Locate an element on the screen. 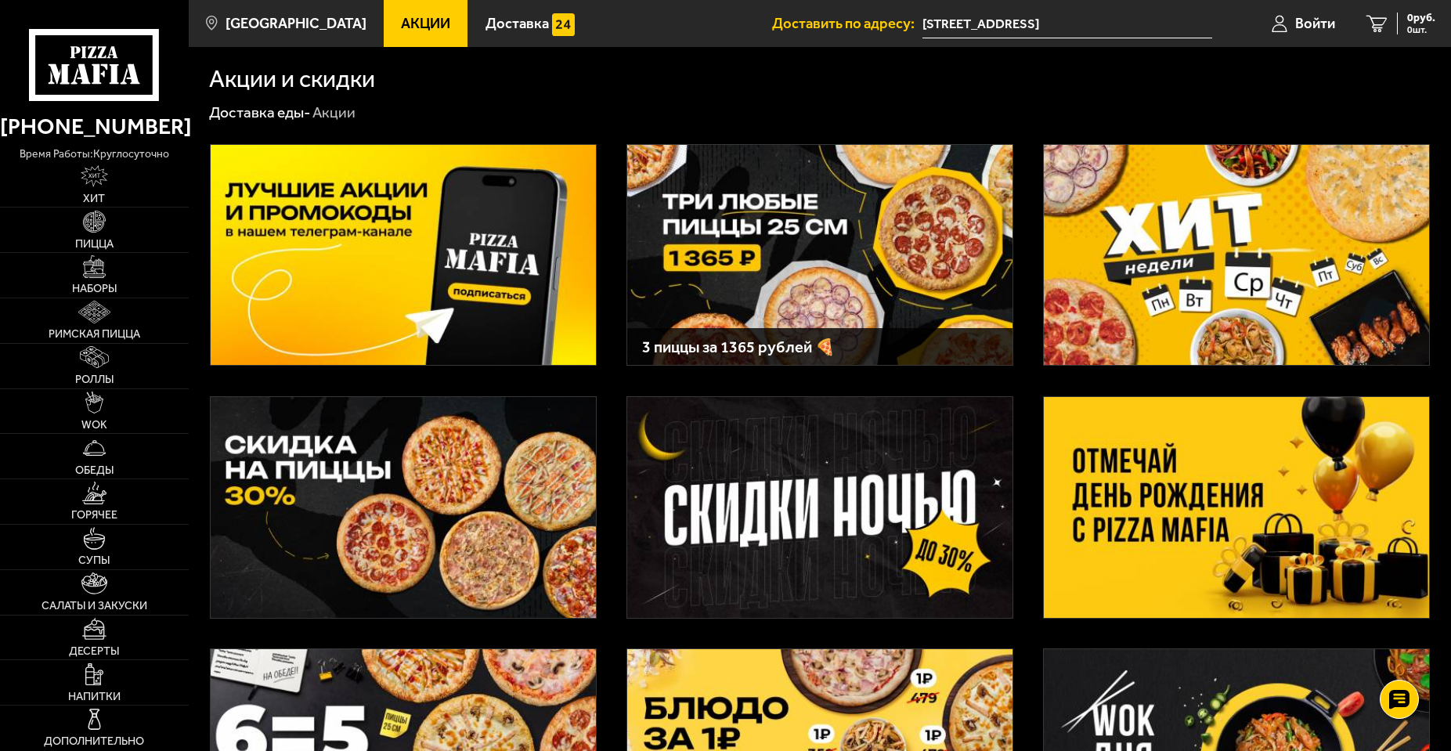  span: Салаты и закуски is located at coordinates (94, 606).